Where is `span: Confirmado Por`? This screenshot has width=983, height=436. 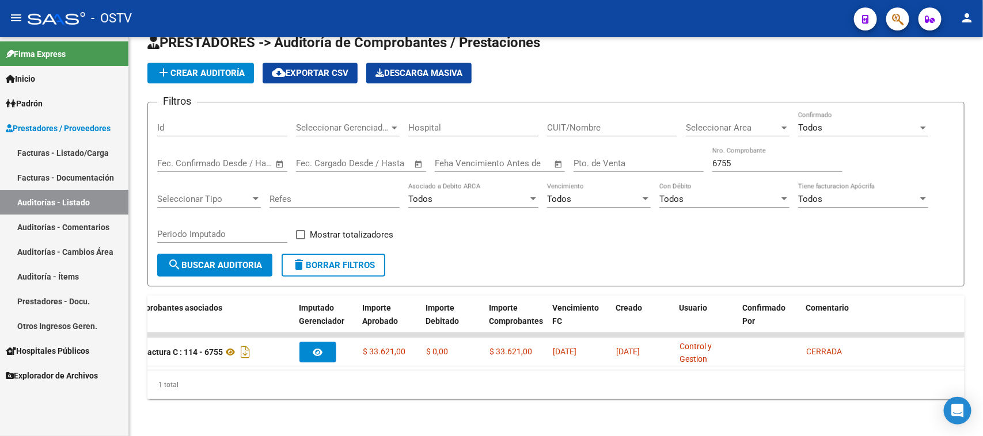 span: Confirmado Por is located at coordinates (763, 314).